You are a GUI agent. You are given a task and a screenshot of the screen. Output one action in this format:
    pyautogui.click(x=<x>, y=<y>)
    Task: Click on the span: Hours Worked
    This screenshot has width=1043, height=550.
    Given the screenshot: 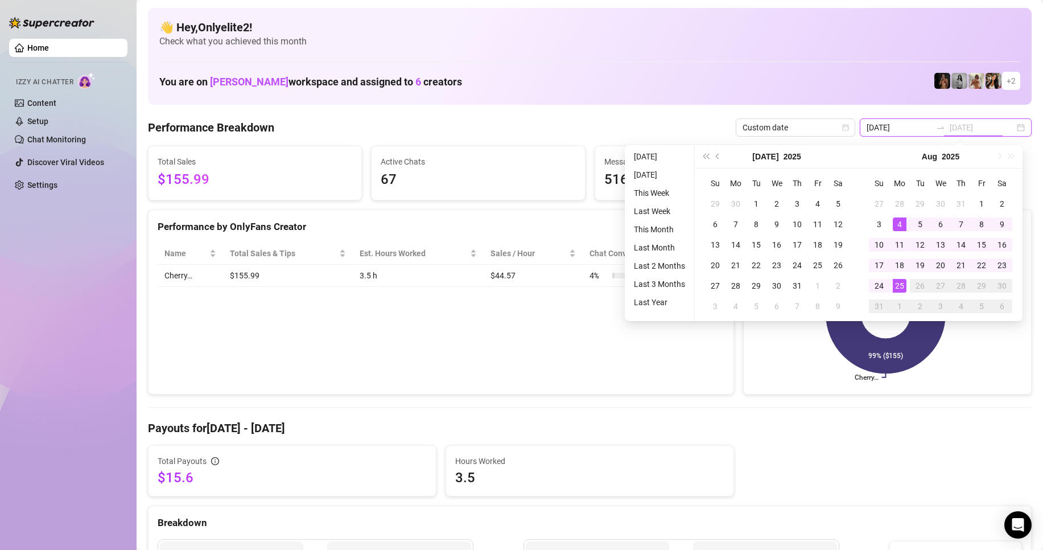 What is the action you would take?
    pyautogui.click(x=590, y=461)
    